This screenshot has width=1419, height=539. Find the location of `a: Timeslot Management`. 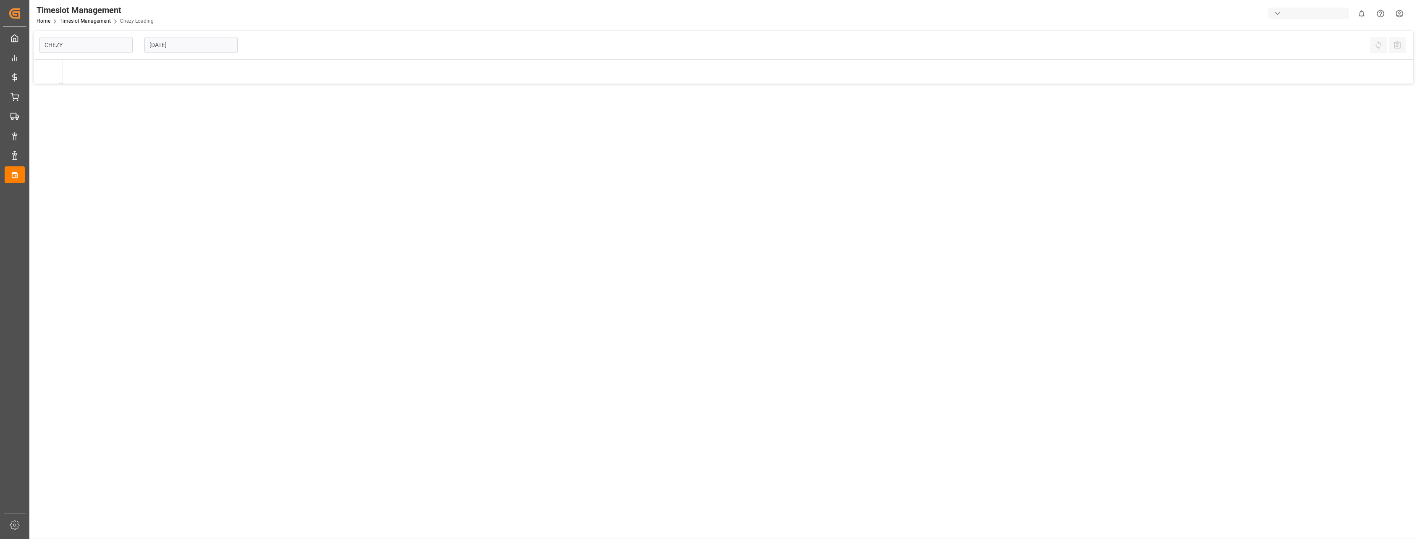

a: Timeslot Management is located at coordinates (85, 21).